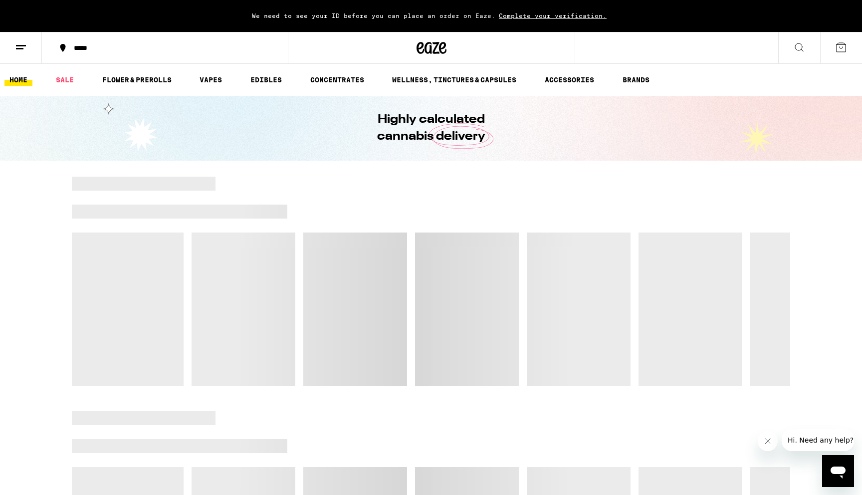  Describe the element at coordinates (636, 80) in the screenshot. I see `a: BRANDS` at that location.